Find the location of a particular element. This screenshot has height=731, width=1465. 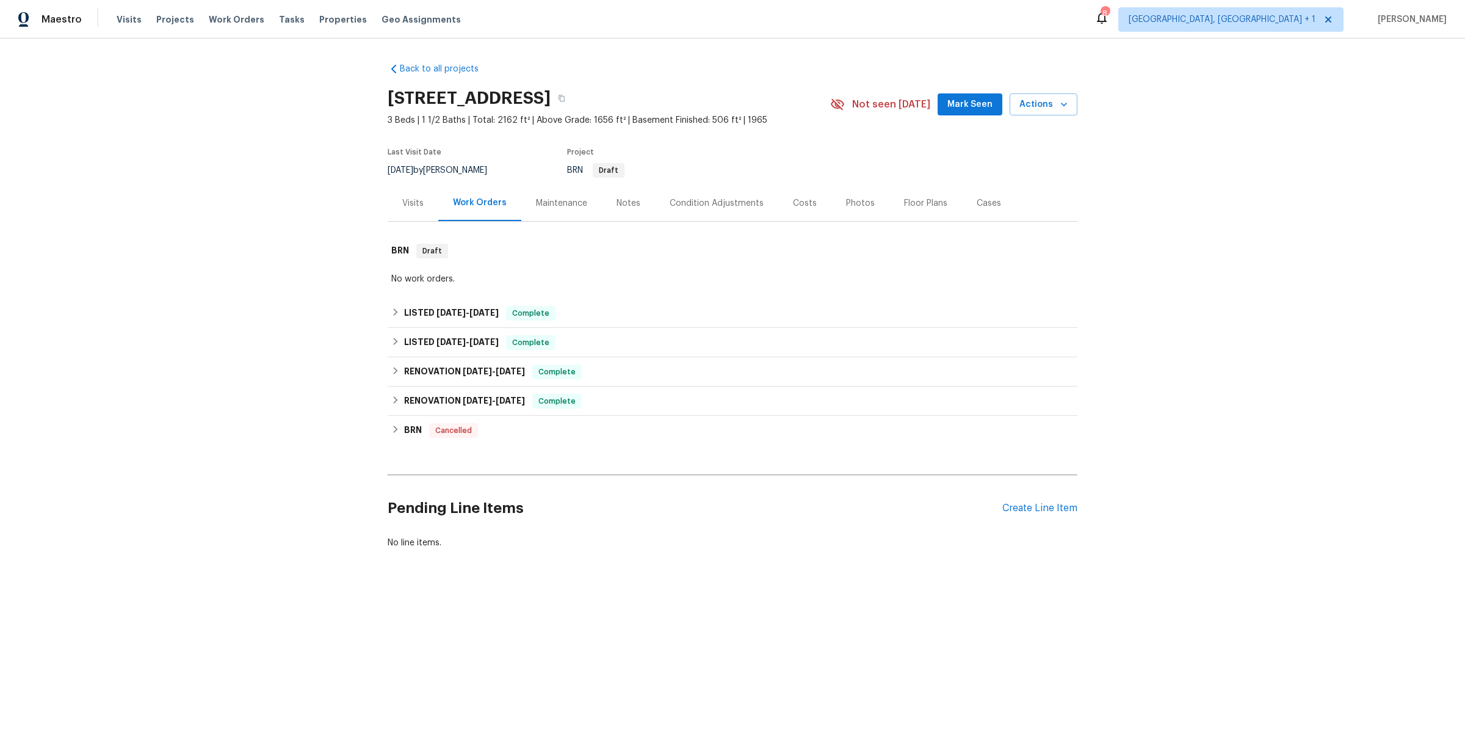

span: Work Orders is located at coordinates (236, 20).